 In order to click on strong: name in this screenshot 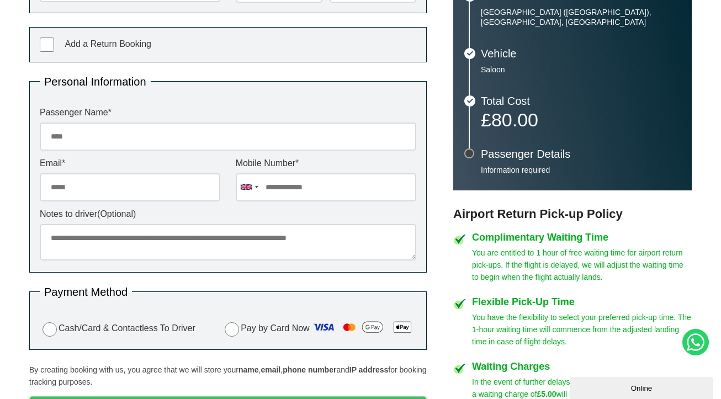, I will do `click(248, 370)`.